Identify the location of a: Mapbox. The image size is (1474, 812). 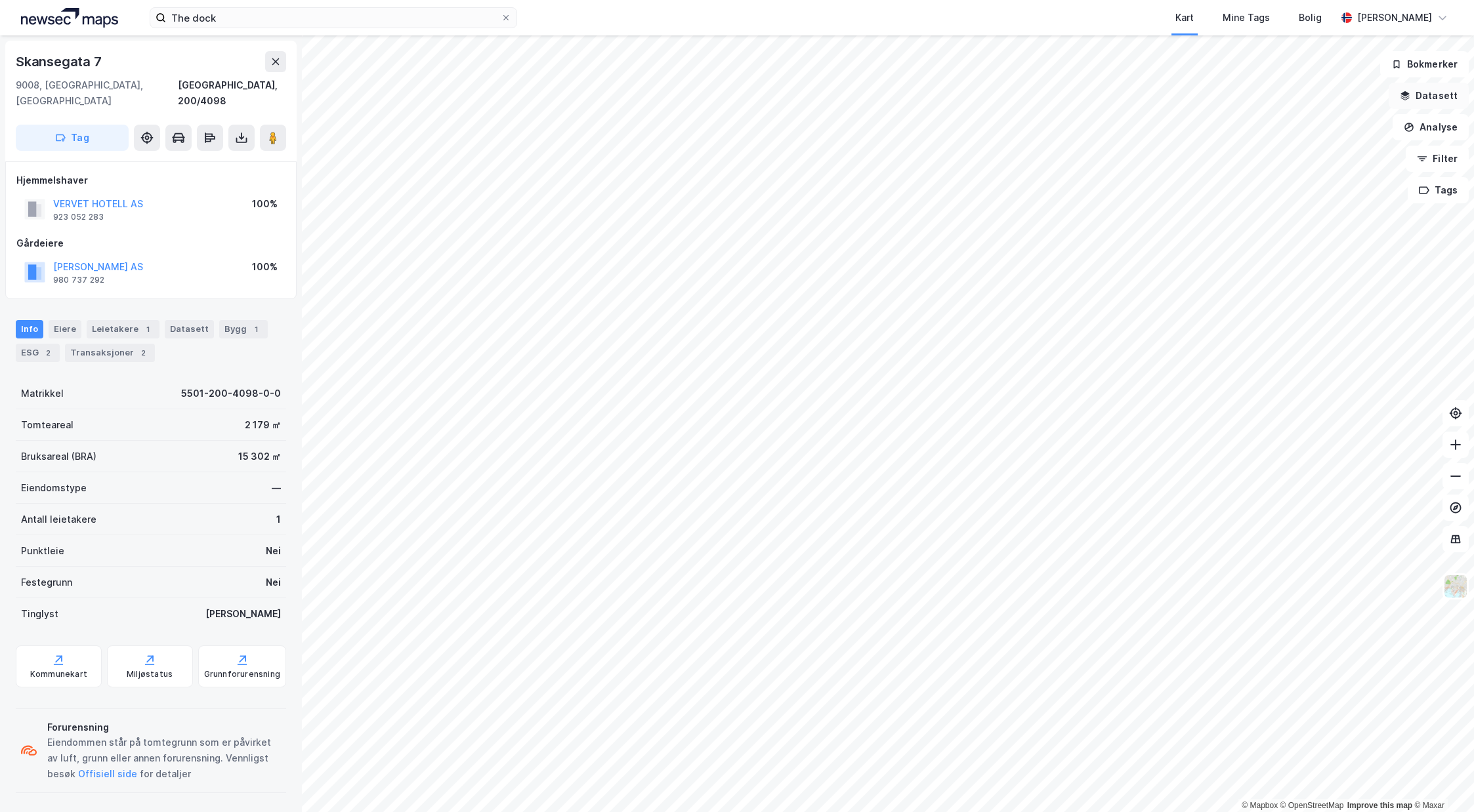
(1259, 805).